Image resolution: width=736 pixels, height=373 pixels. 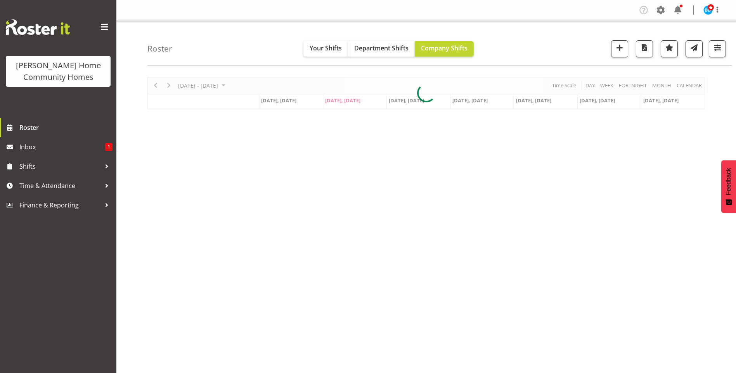 I want to click on button: Highlight an important date within the roster., so click(x=669, y=49).